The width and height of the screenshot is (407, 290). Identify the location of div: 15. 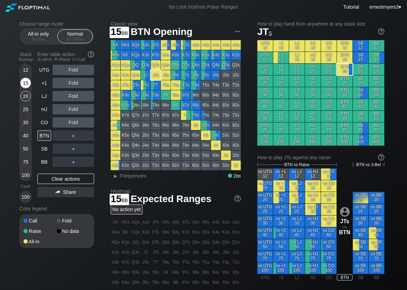
(26, 83).